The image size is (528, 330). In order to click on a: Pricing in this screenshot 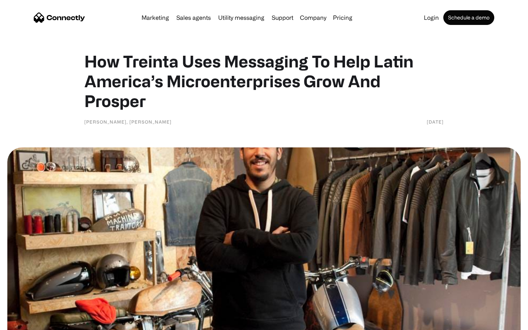, I will do `click(342, 18)`.